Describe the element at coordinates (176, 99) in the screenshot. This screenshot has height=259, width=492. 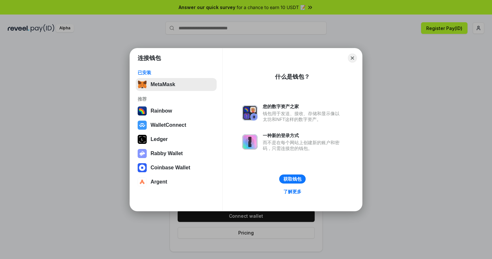
I see `div: 推荐` at that location.